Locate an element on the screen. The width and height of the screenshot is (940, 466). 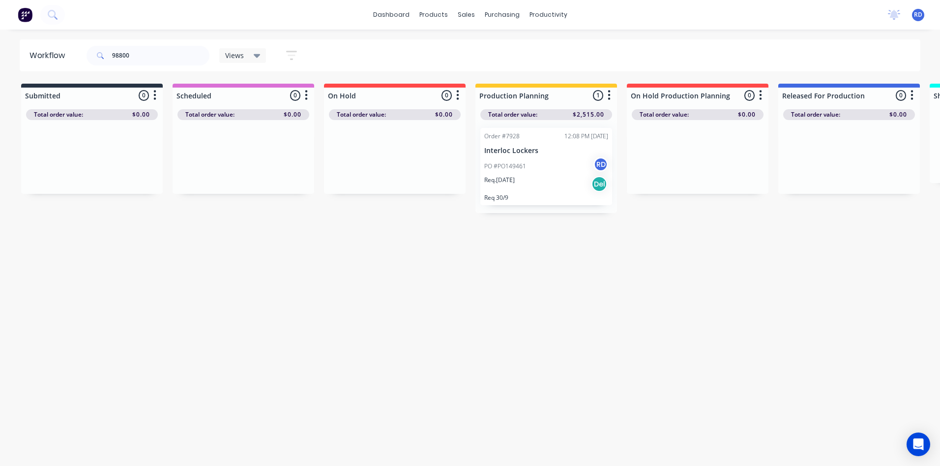
p: Interloc Lockers is located at coordinates (546, 150).